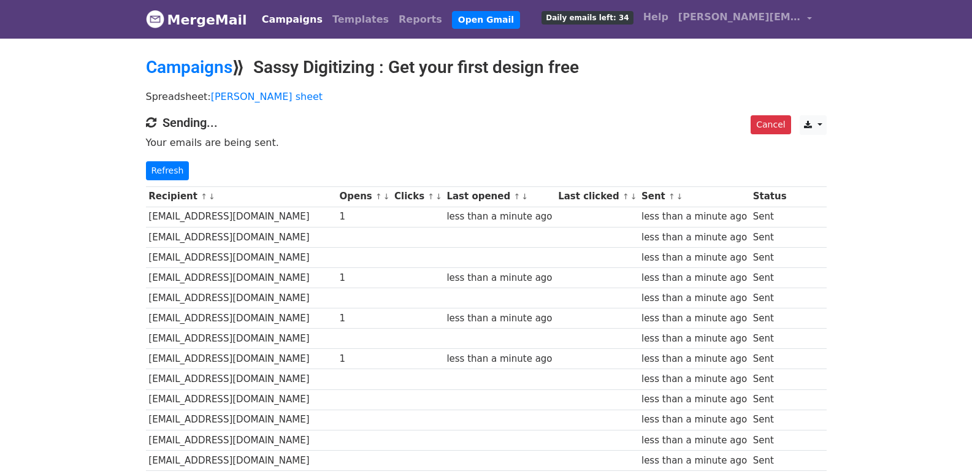  I want to click on th: Clicks, so click(417, 196).